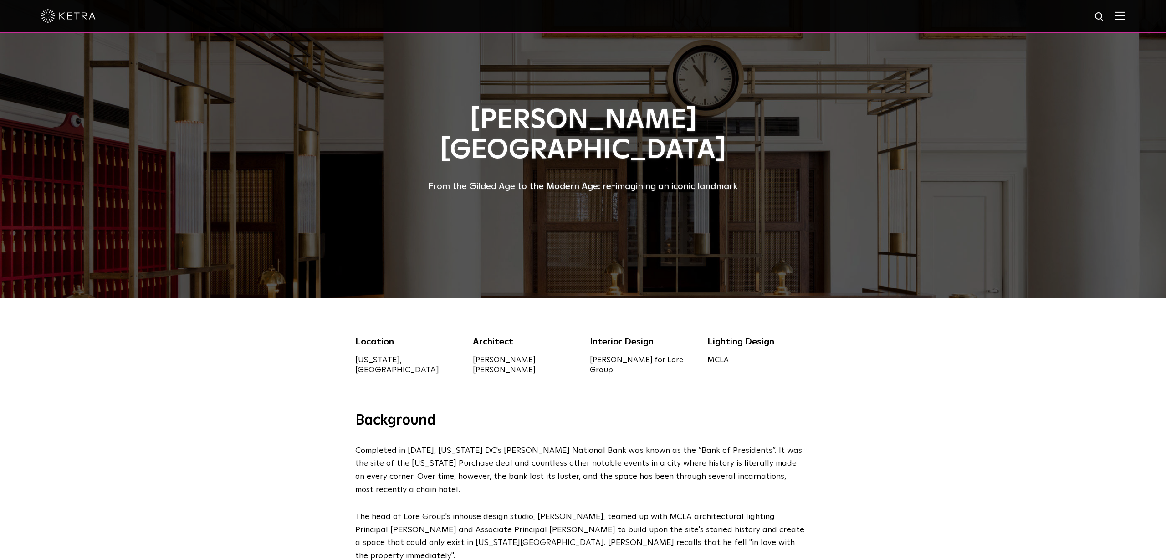  What do you see at coordinates (642, 342) in the screenshot?
I see `div: Interior Design` at bounding box center [642, 342].